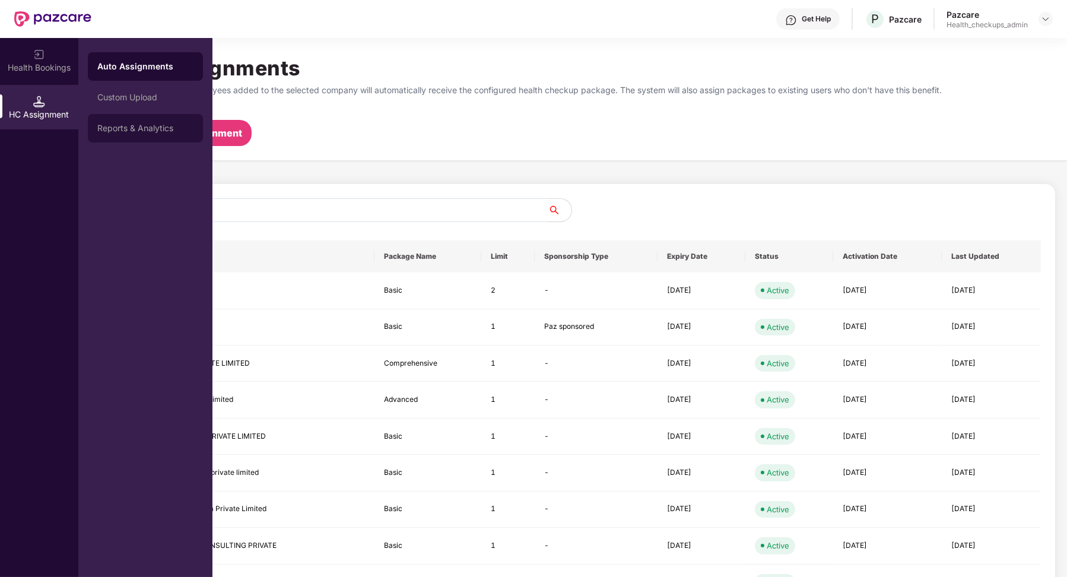 This screenshot has height=577, width=1067. Describe the element at coordinates (239, 256) in the screenshot. I see `th: Company Name` at that location.